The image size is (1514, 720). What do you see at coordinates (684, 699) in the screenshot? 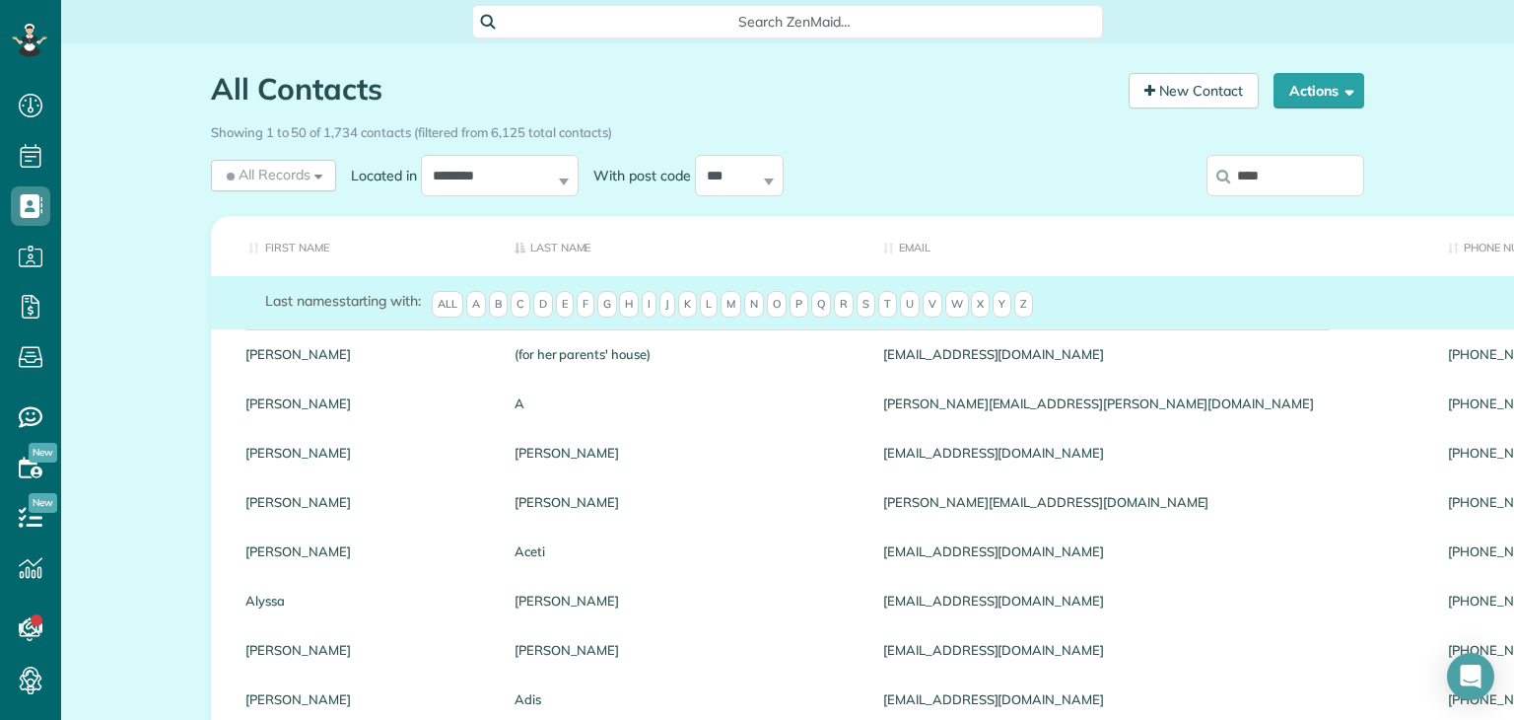
I see `a: Adis` at bounding box center [684, 699].